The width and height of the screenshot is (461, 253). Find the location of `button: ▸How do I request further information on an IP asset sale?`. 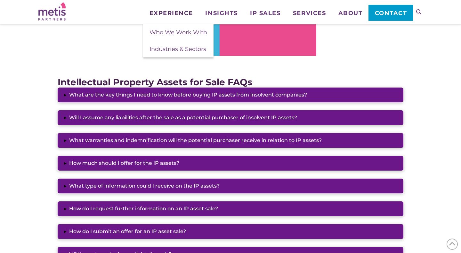

button: ▸How do I request further information on an IP asset sale? is located at coordinates (231, 209).